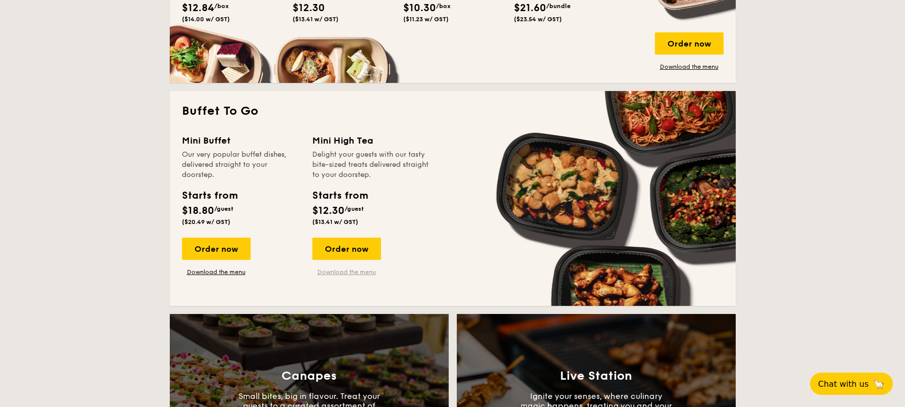 This screenshot has width=905, height=407. I want to click on h2: Buffet To Go, so click(453, 111).